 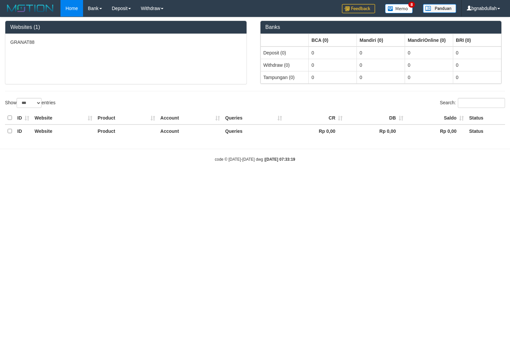 I want to click on td: Tampungan (0), so click(x=284, y=77).